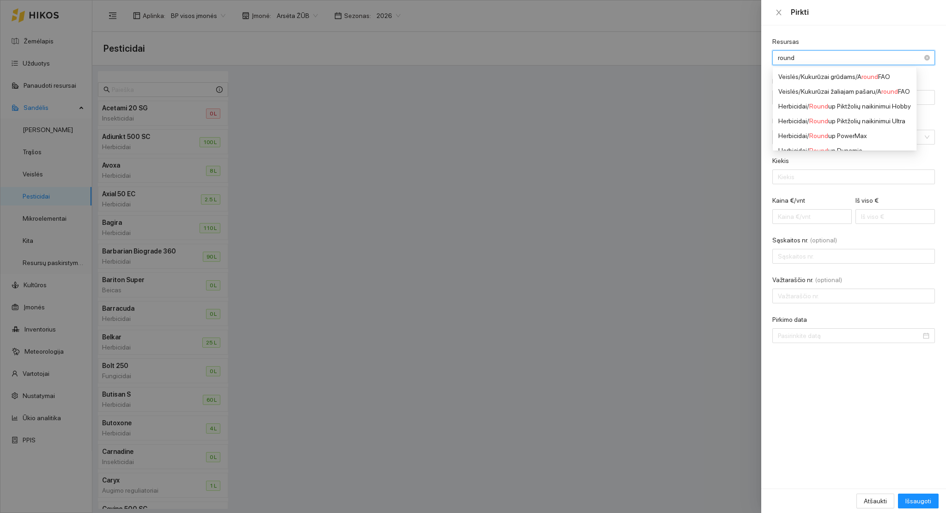 Image resolution: width=946 pixels, height=513 pixels. What do you see at coordinates (867, 200) in the screenshot?
I see `label: Iš viso €` at bounding box center [867, 200].